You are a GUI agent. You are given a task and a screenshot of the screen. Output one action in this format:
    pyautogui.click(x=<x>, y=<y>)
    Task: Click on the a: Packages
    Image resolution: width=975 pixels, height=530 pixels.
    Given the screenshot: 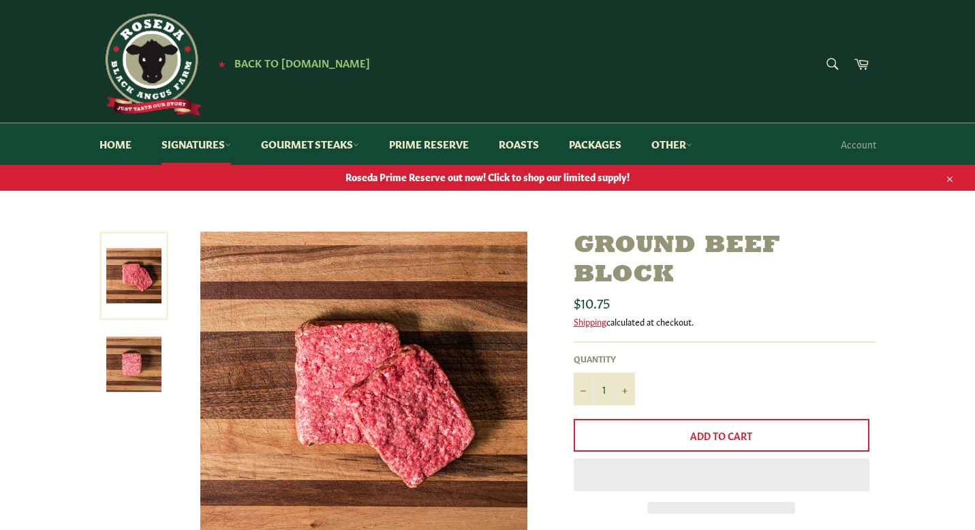 What is the action you would take?
    pyautogui.click(x=595, y=144)
    